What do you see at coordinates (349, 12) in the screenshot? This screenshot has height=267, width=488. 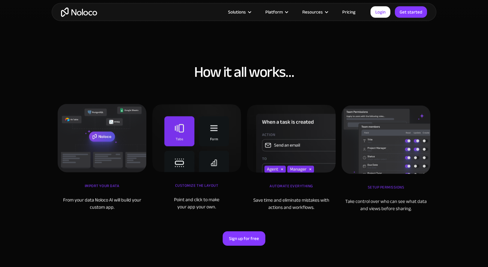 I see `a: Pricing` at bounding box center [349, 12].